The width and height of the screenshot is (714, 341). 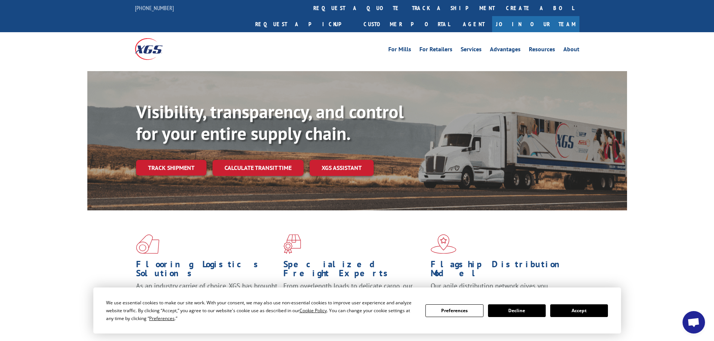 I want to click on a: Track shipment, so click(x=171, y=168).